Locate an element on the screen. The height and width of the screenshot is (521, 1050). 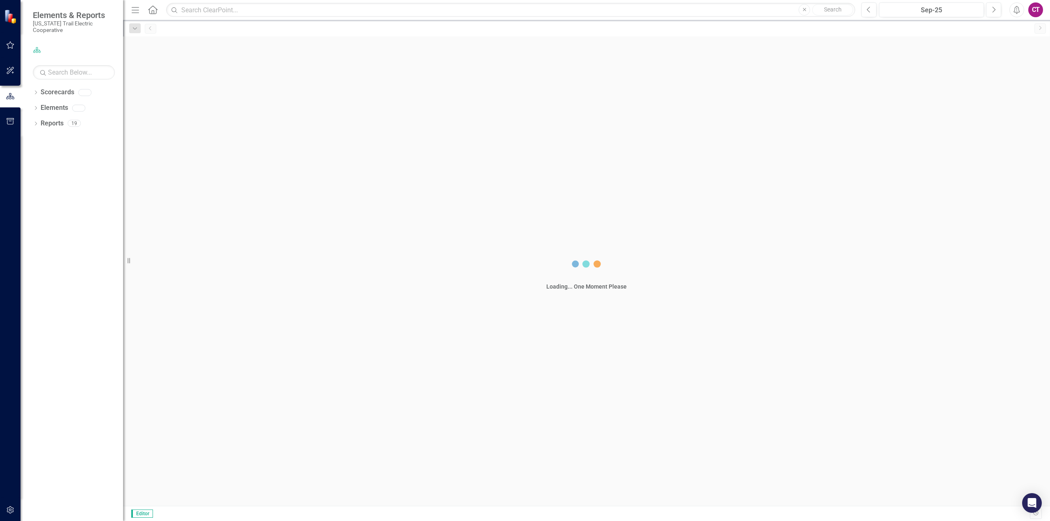
a: Scorecards is located at coordinates (57, 92).